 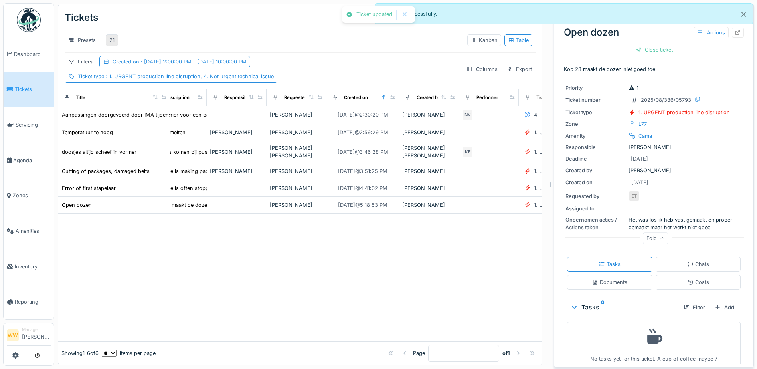 What do you see at coordinates (596, 224) in the screenshot?
I see `div: Ondernomen acties / Actions taken` at bounding box center [596, 224].